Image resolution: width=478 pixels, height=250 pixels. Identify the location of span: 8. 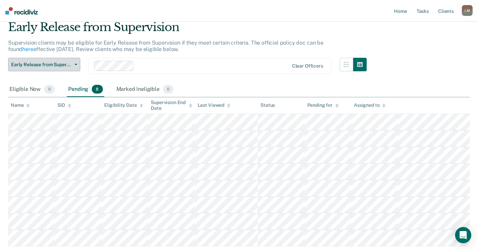
(97, 89).